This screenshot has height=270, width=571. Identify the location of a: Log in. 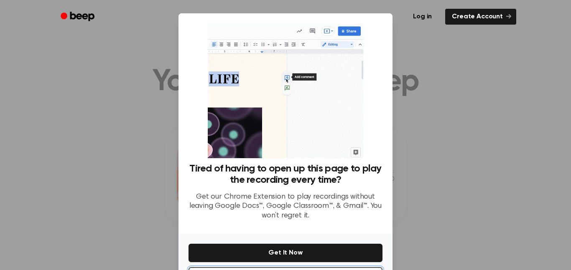
(422, 17).